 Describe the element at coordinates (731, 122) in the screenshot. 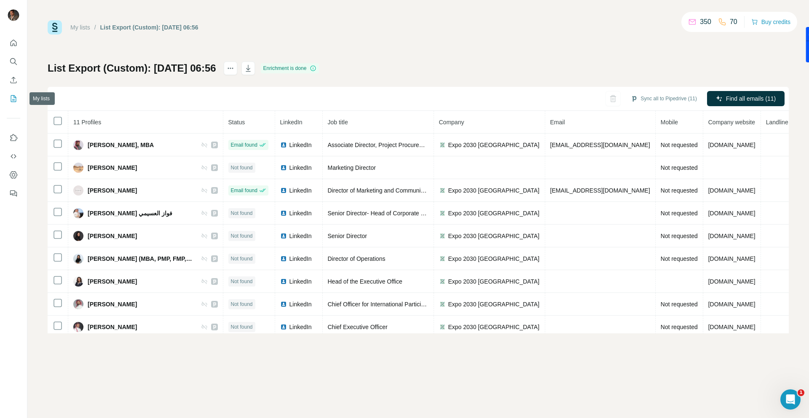

I see `span: Company website` at that location.